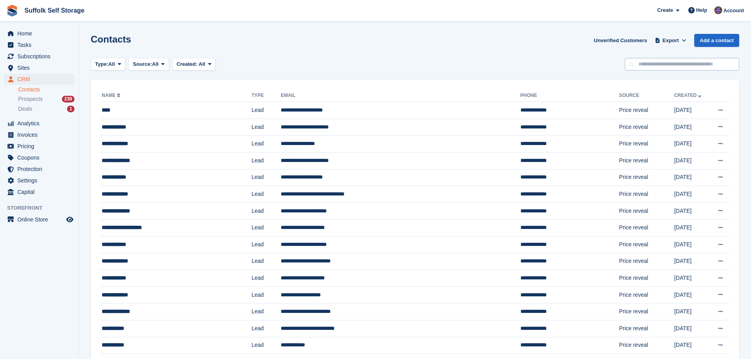 This screenshot has height=359, width=751. I want to click on span: Help, so click(702, 10).